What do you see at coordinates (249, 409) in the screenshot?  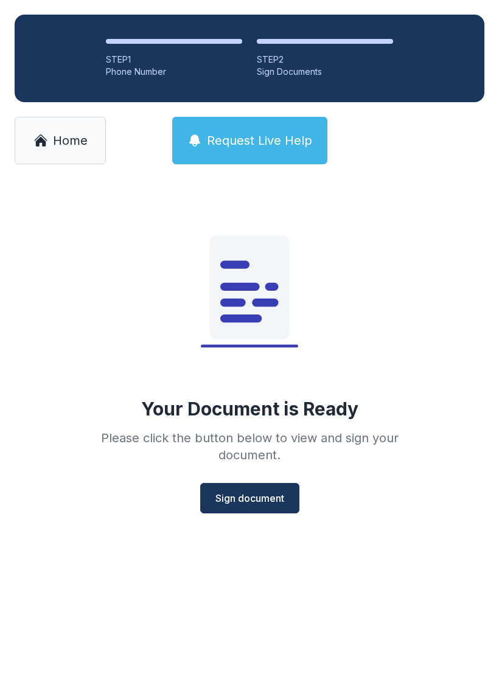 I see `div: Your Document is Ready` at bounding box center [249, 409].